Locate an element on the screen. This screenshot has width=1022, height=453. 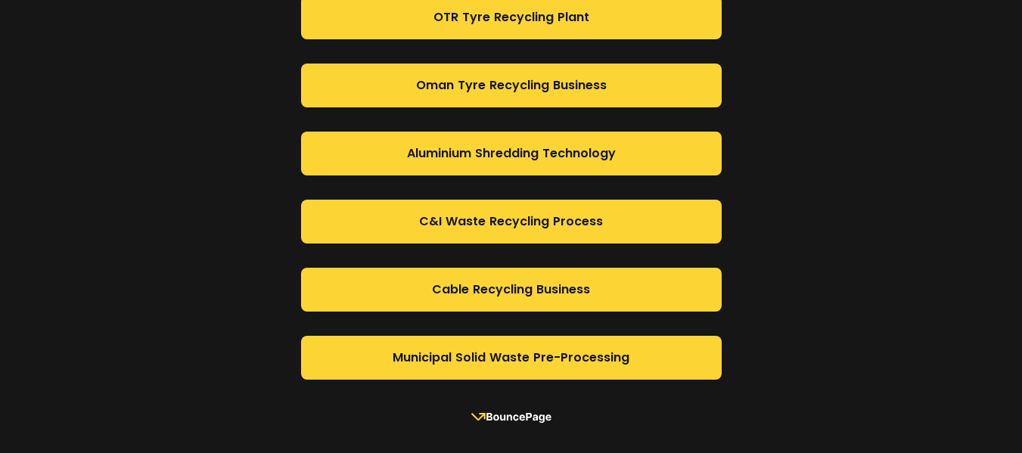
a: Oman Tyre Recycling Business is located at coordinates (511, 85).